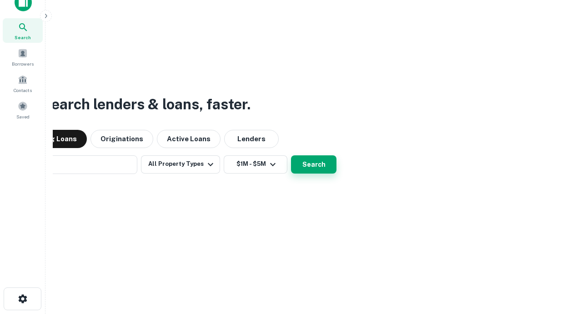 The image size is (582, 328). Describe the element at coordinates (181, 164) in the screenshot. I see `button: All Property Types` at that location.